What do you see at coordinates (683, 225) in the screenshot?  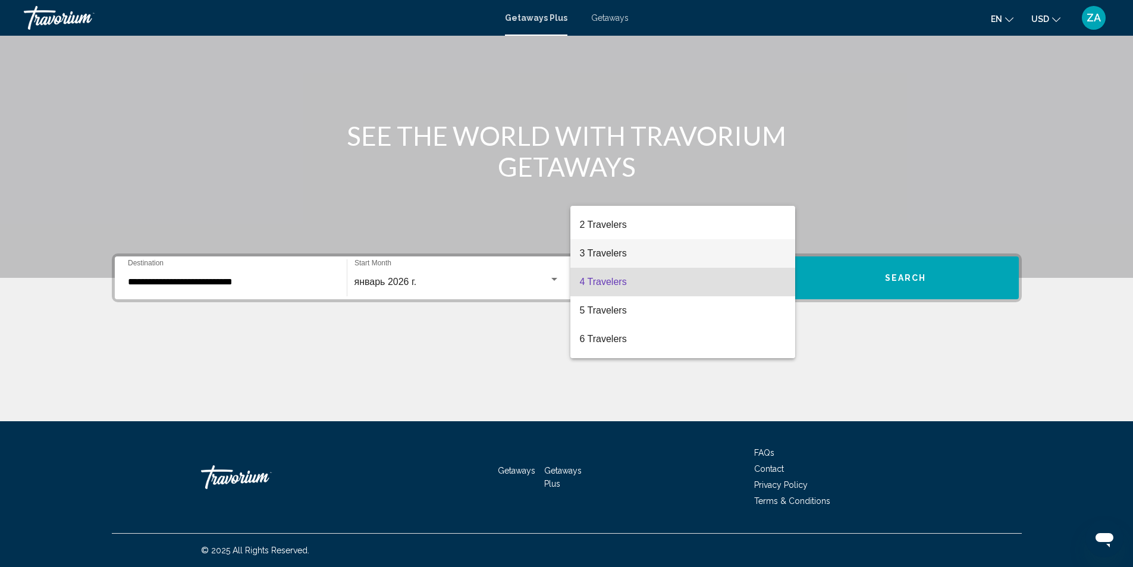 I see `span: 2 Travelers` at bounding box center [683, 225].